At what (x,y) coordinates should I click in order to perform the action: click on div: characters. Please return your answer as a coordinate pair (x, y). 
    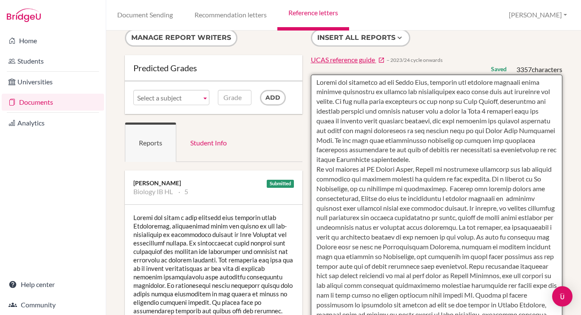
    Looking at the image, I should click on (539, 70).